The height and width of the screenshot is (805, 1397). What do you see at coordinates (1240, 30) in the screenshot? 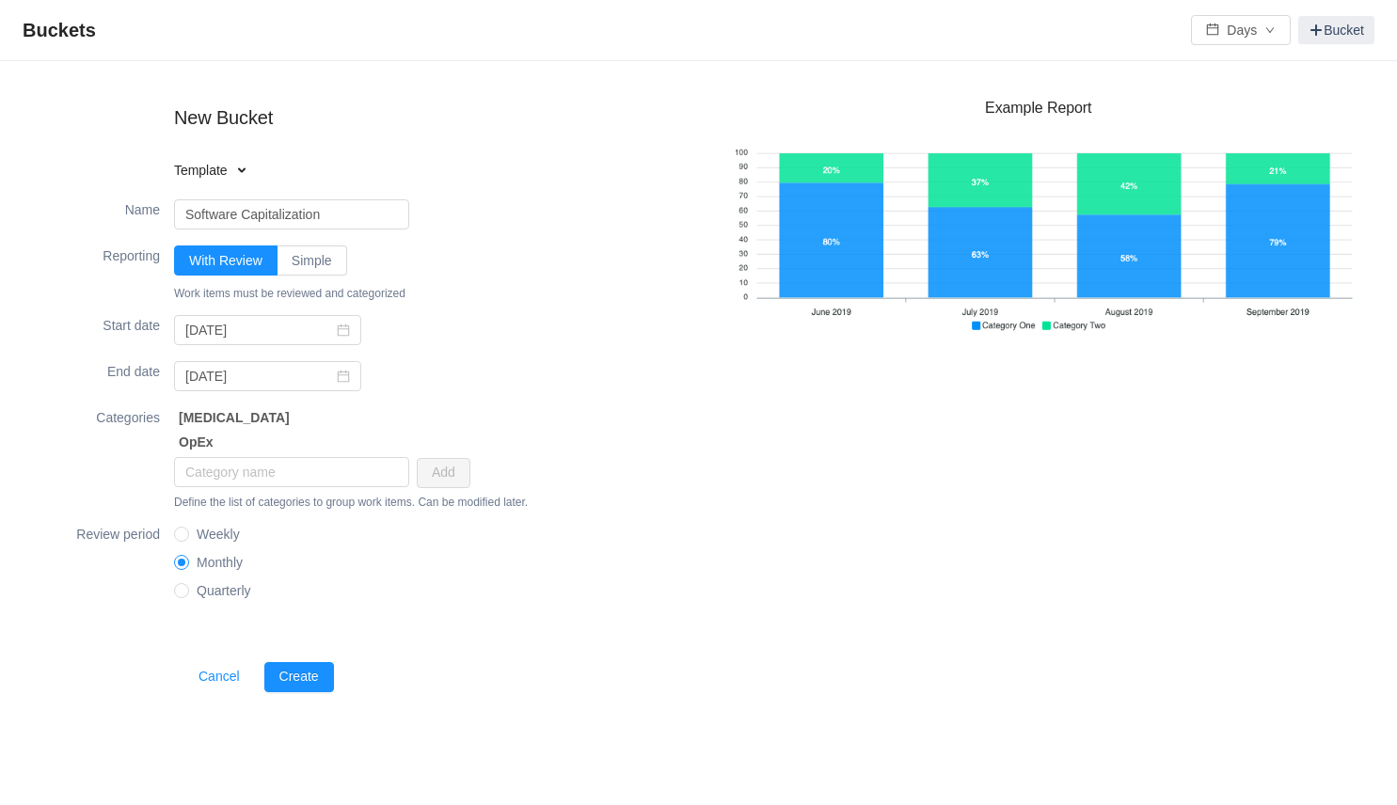
I see `button: icon: calendarDaysicon: down` at bounding box center [1240, 30].